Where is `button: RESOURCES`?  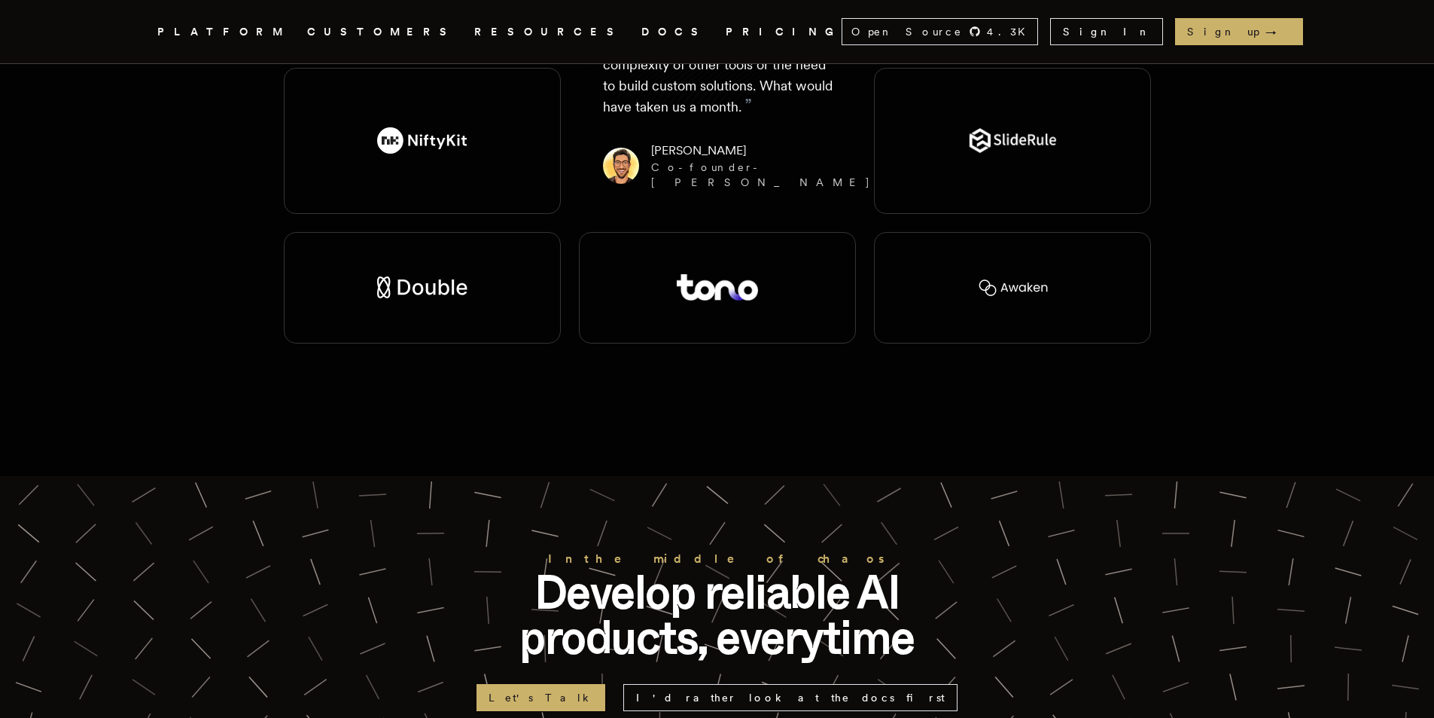
button: RESOURCES is located at coordinates (549, 32).